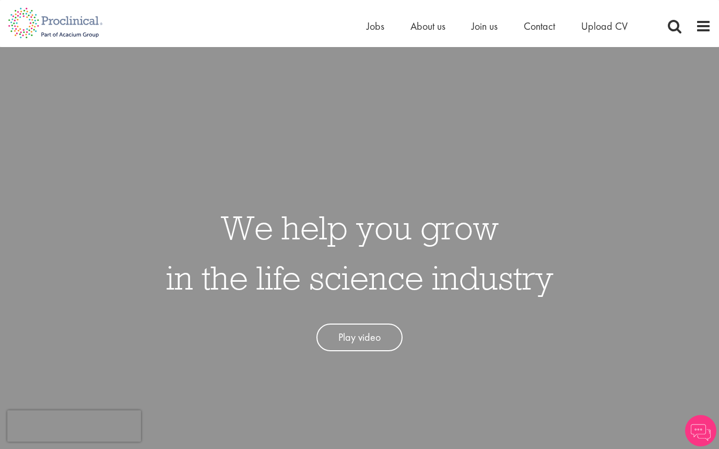  Describe the element at coordinates (360, 252) in the screenshot. I see `h1: We help you grow in the life science industry` at that location.